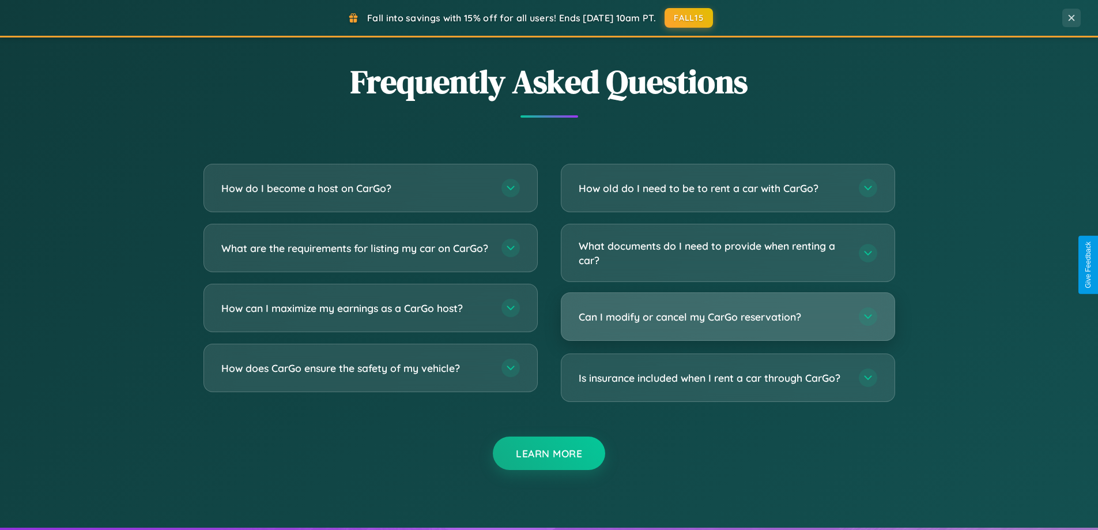 The width and height of the screenshot is (1098, 530). What do you see at coordinates (356, 308) in the screenshot?
I see `h3: How can I maximize my earnings as a CarGo host?` at bounding box center [356, 308].